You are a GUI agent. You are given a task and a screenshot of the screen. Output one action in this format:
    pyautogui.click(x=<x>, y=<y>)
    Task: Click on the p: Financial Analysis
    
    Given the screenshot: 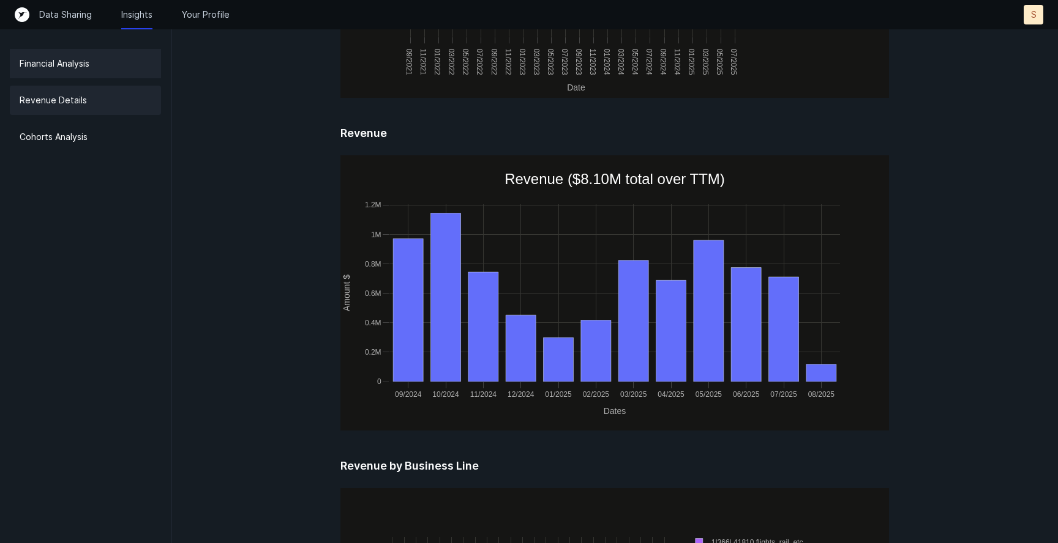 What is the action you would take?
    pyautogui.click(x=54, y=64)
    